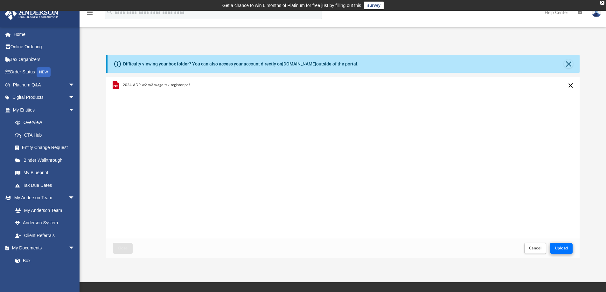 The height and width of the screenshot is (292, 606). Describe the element at coordinates (562, 249) in the screenshot. I see `button: Upload` at that location.